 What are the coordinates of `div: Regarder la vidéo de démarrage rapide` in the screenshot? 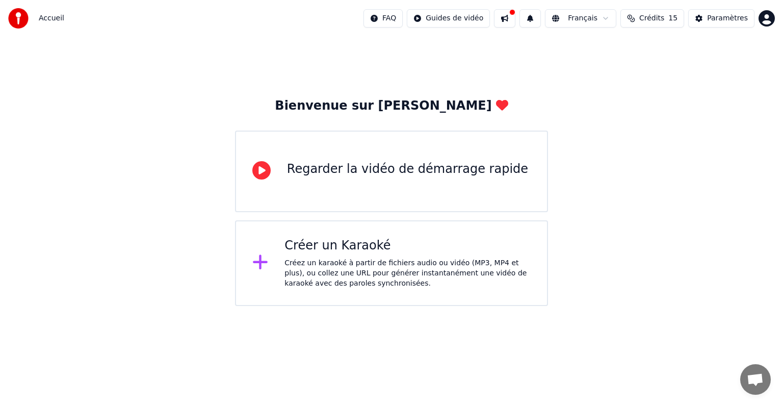 It's located at (408, 169).